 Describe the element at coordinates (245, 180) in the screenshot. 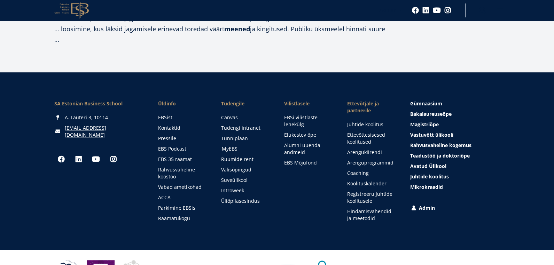

I see `a: Suveülikool` at that location.